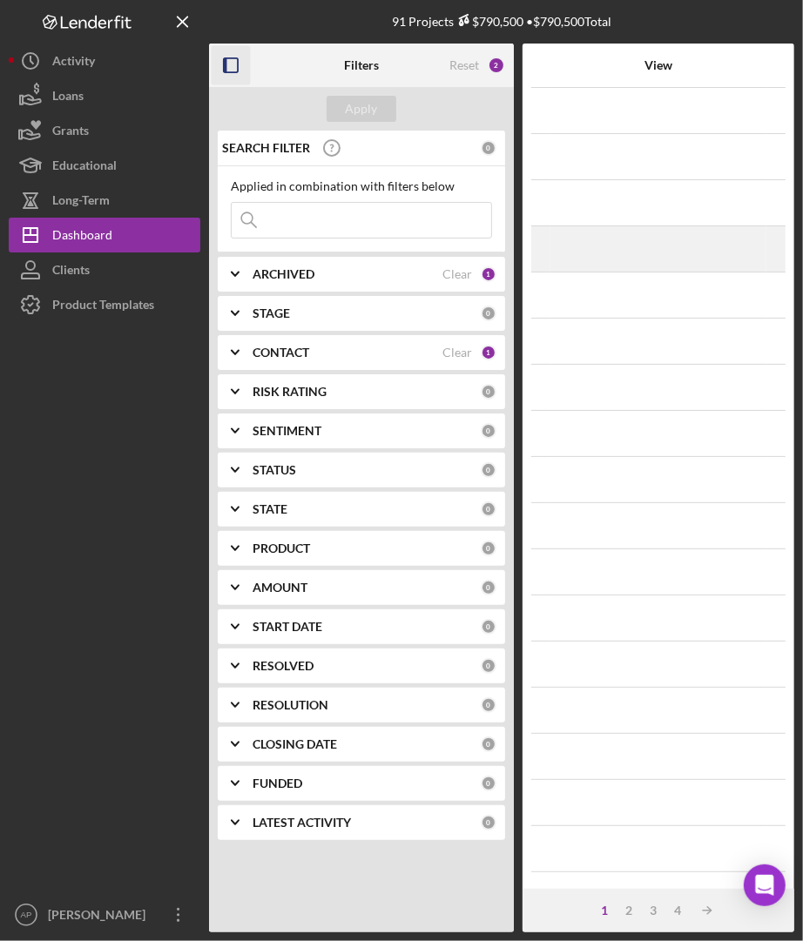  What do you see at coordinates (677, 911) in the screenshot?
I see `div: 4` at bounding box center [677, 911].